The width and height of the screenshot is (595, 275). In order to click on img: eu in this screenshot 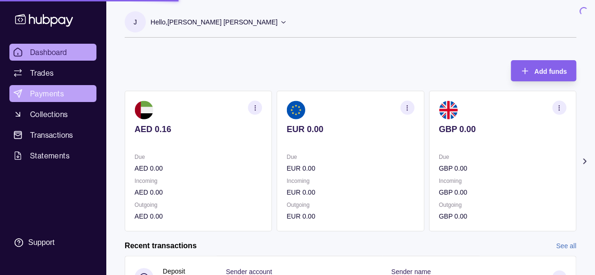, I will do `click(296, 110)`.